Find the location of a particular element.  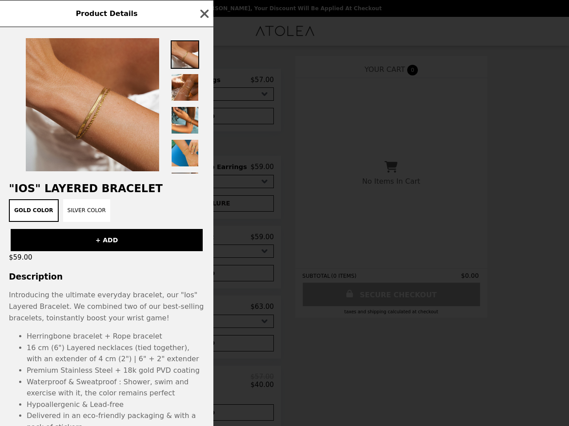

li: Premium Stainless Steel + 18k gold PVD coating is located at coordinates (116, 371).